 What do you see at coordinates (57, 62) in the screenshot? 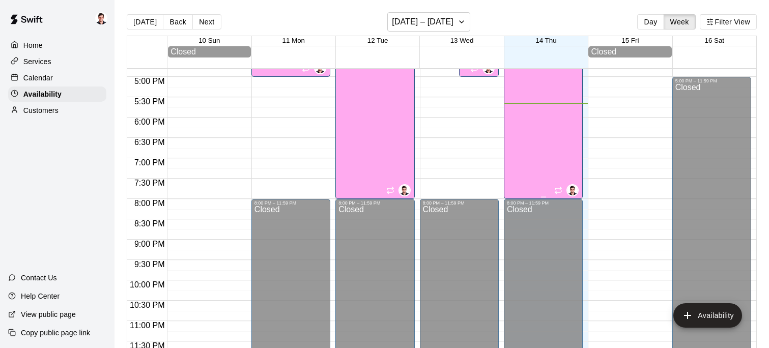
I see `div: Services` at bounding box center [57, 62].